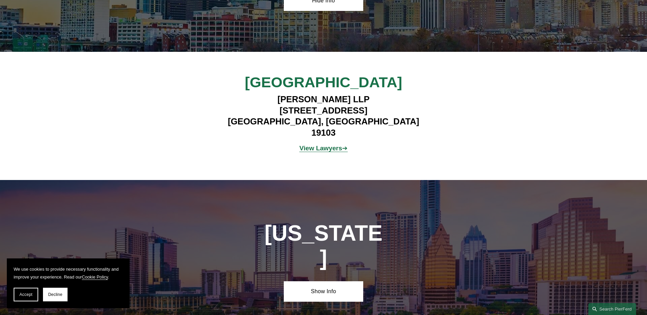  Describe the element at coordinates (612, 309) in the screenshot. I see `a: Search this site` at that location.